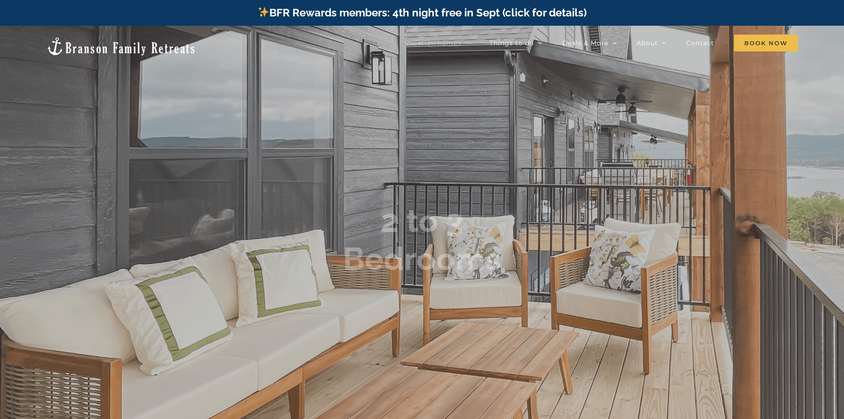 The width and height of the screenshot is (844, 419). What do you see at coordinates (433, 43) in the screenshot?
I see `span: Vacation homes` at bounding box center [433, 43].